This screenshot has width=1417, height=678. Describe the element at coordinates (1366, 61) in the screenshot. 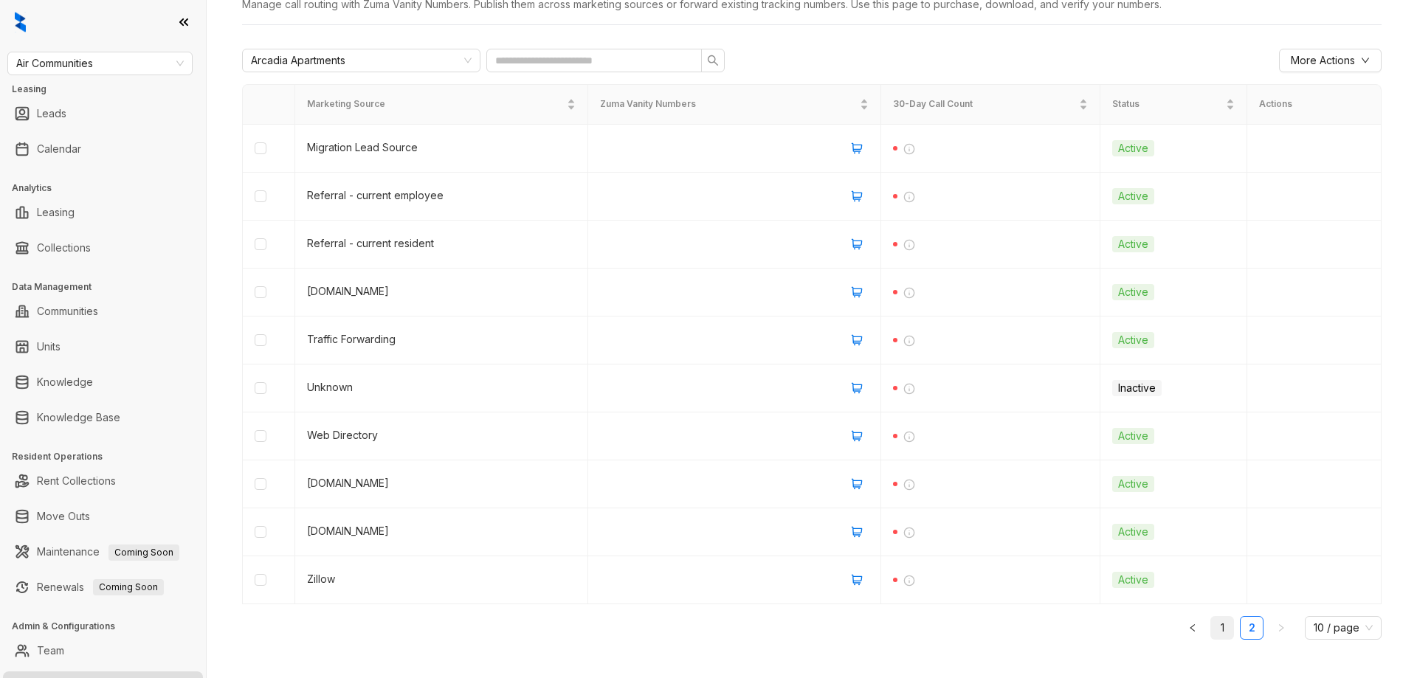

I see `span: down` at that location.